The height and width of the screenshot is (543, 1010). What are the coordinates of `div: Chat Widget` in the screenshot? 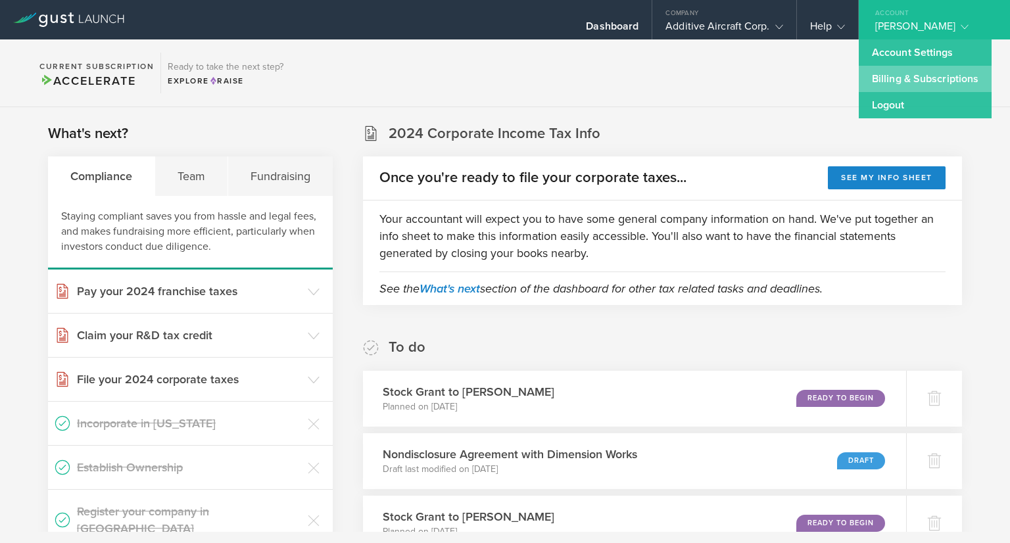 It's located at (977, 511).